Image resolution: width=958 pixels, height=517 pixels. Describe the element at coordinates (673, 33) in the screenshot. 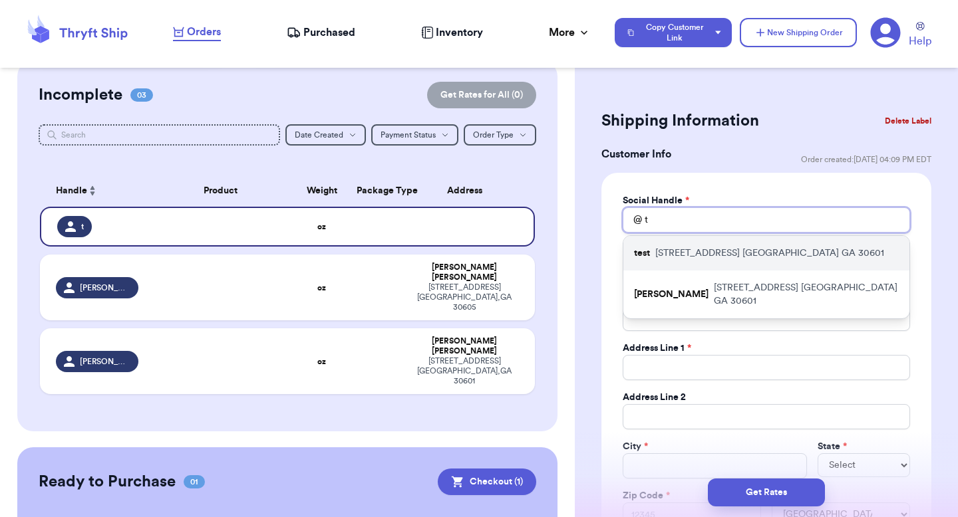

I see `button: Copy Customer Link` at that location.